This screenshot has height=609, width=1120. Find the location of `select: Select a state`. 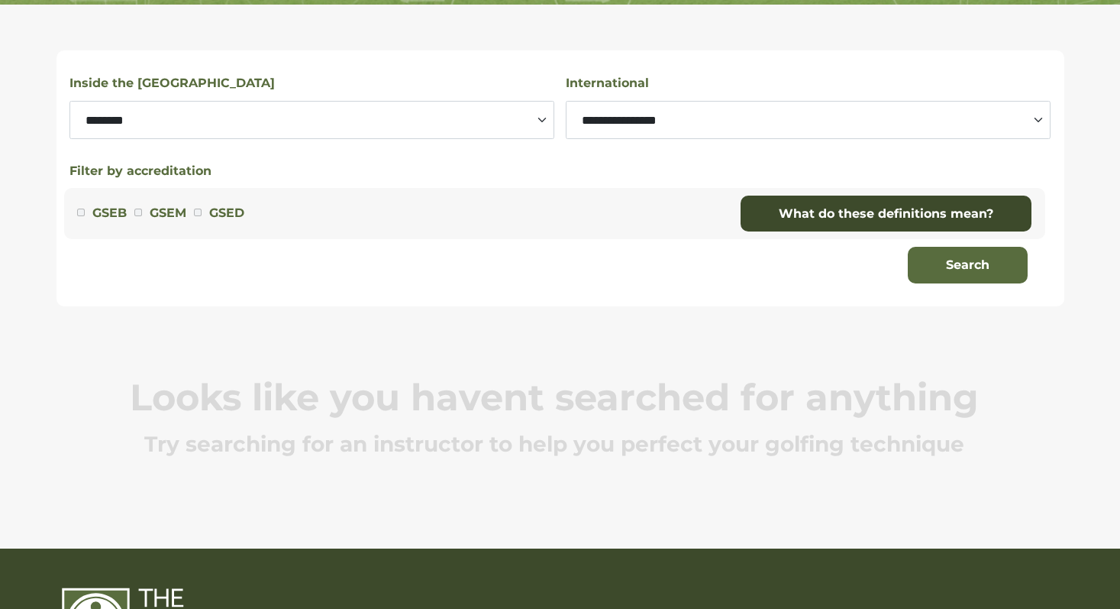

select: Select a state is located at coordinates (312, 120).